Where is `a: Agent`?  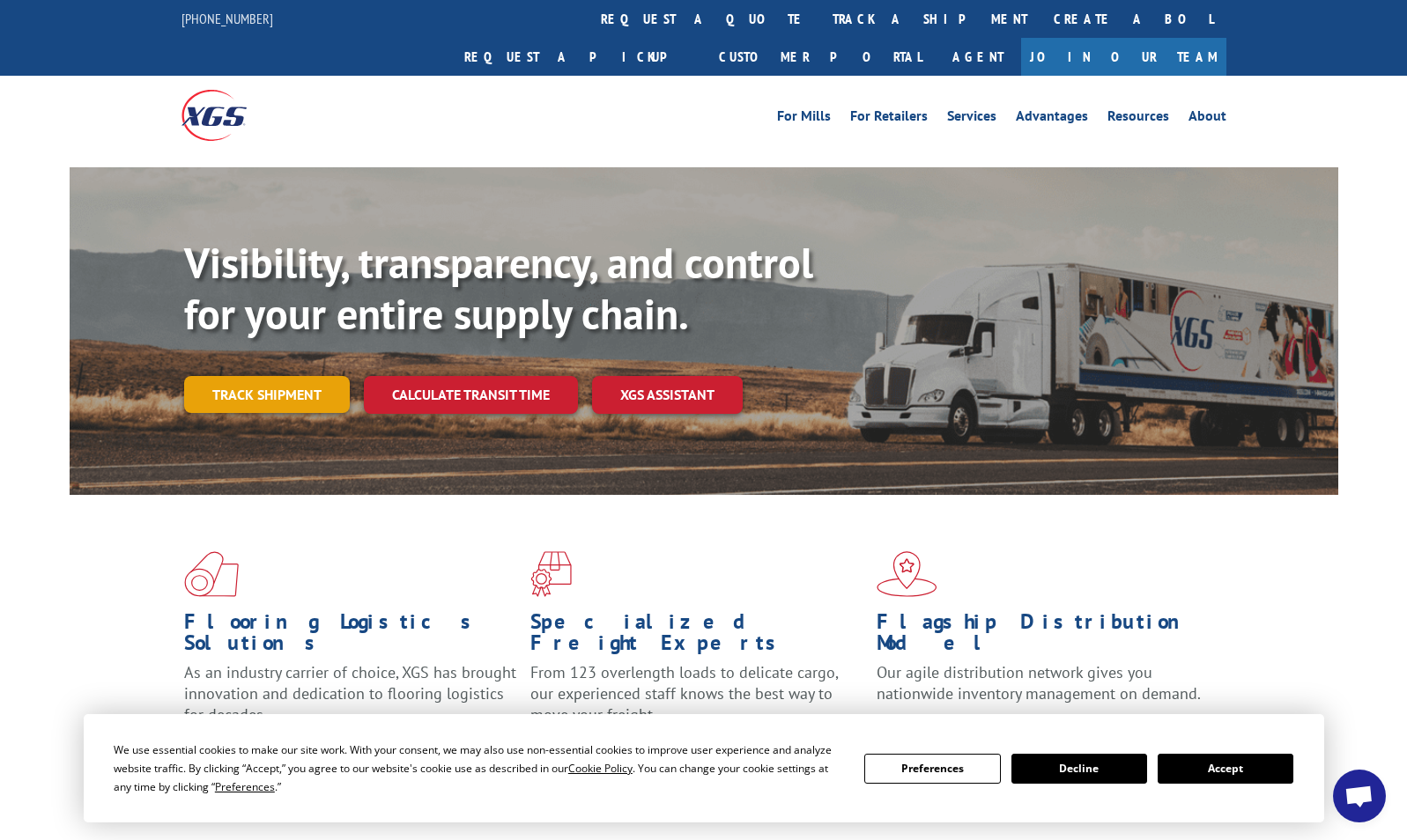 a: Agent is located at coordinates (978, 56).